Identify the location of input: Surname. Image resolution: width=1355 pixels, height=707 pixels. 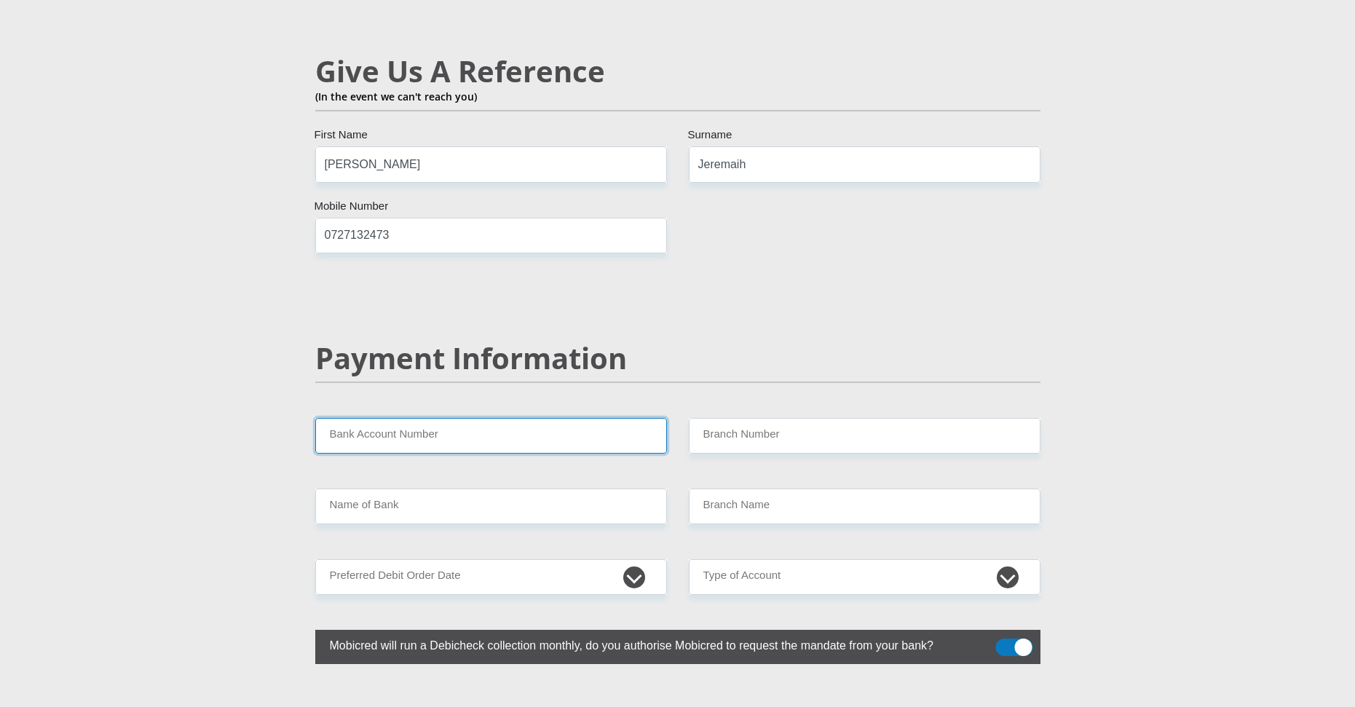
(864, 164).